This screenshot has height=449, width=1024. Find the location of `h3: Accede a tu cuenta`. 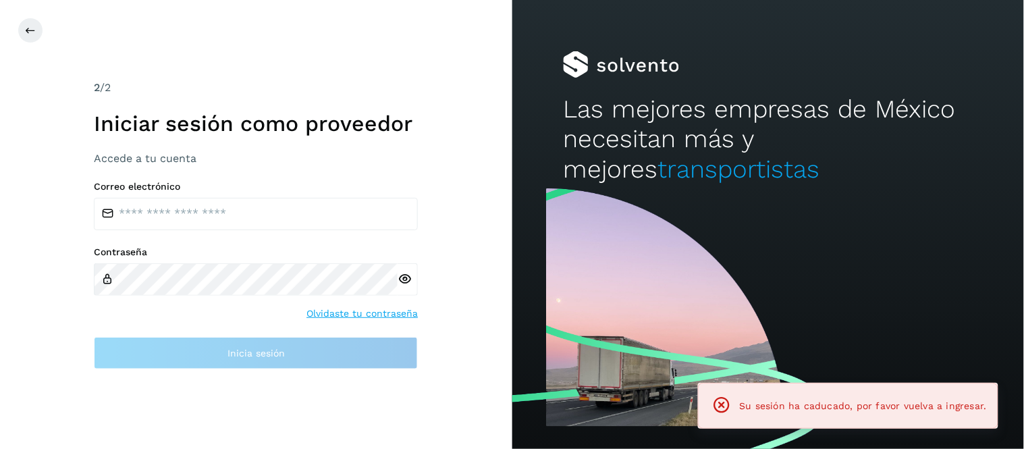

h3: Accede a tu cuenta is located at coordinates (256, 158).